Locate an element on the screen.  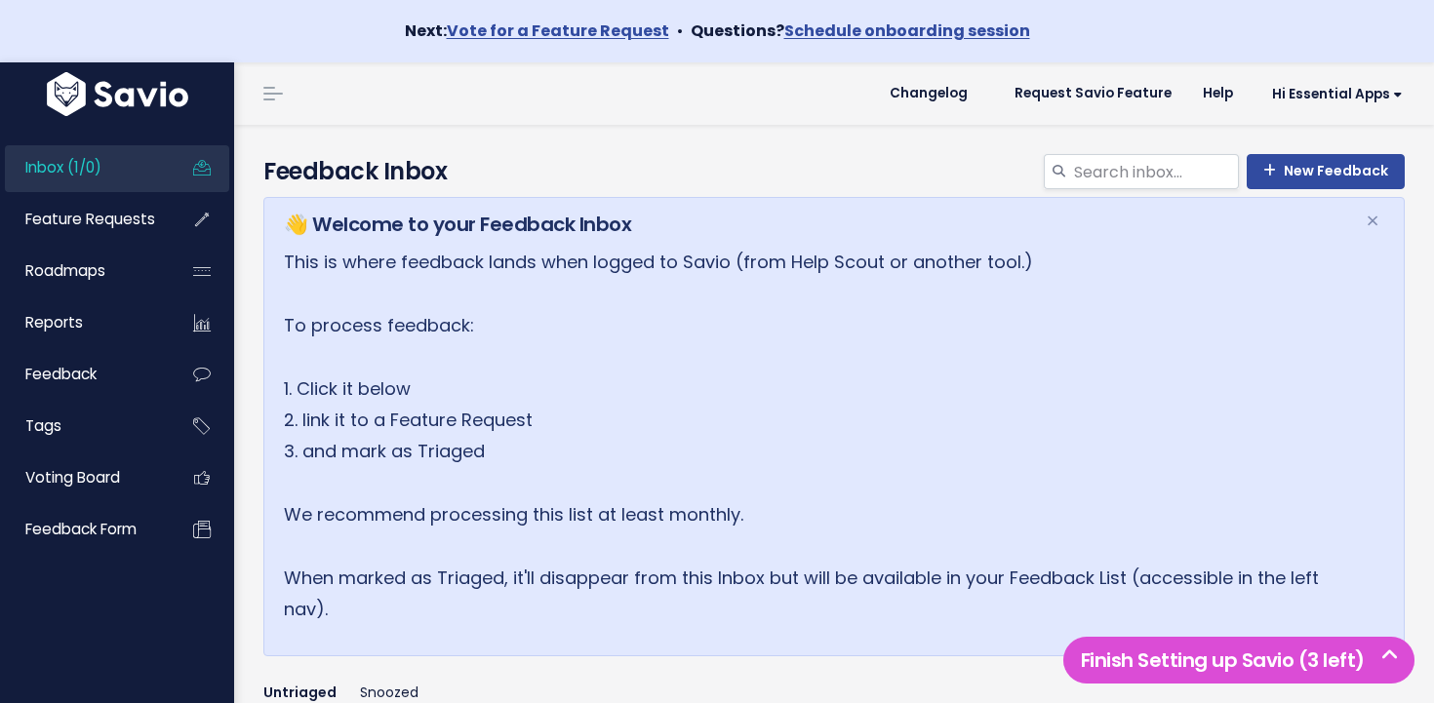
button: Close is located at coordinates (1372, 221).